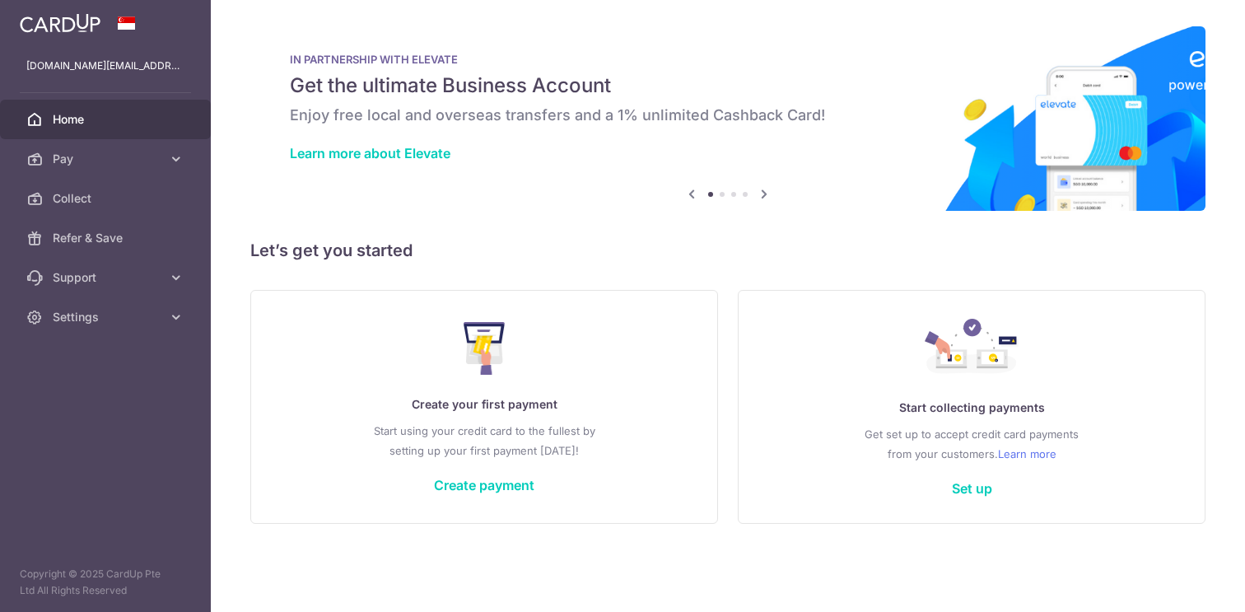 The width and height of the screenshot is (1245, 612). Describe the element at coordinates (972, 408) in the screenshot. I see `p: Start collecting payments` at that location.